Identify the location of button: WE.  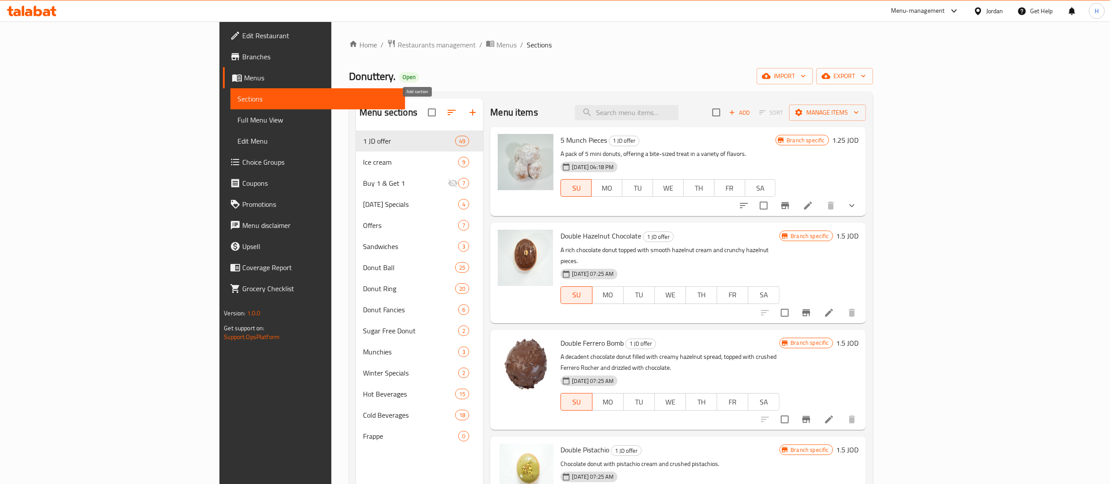
(670, 295).